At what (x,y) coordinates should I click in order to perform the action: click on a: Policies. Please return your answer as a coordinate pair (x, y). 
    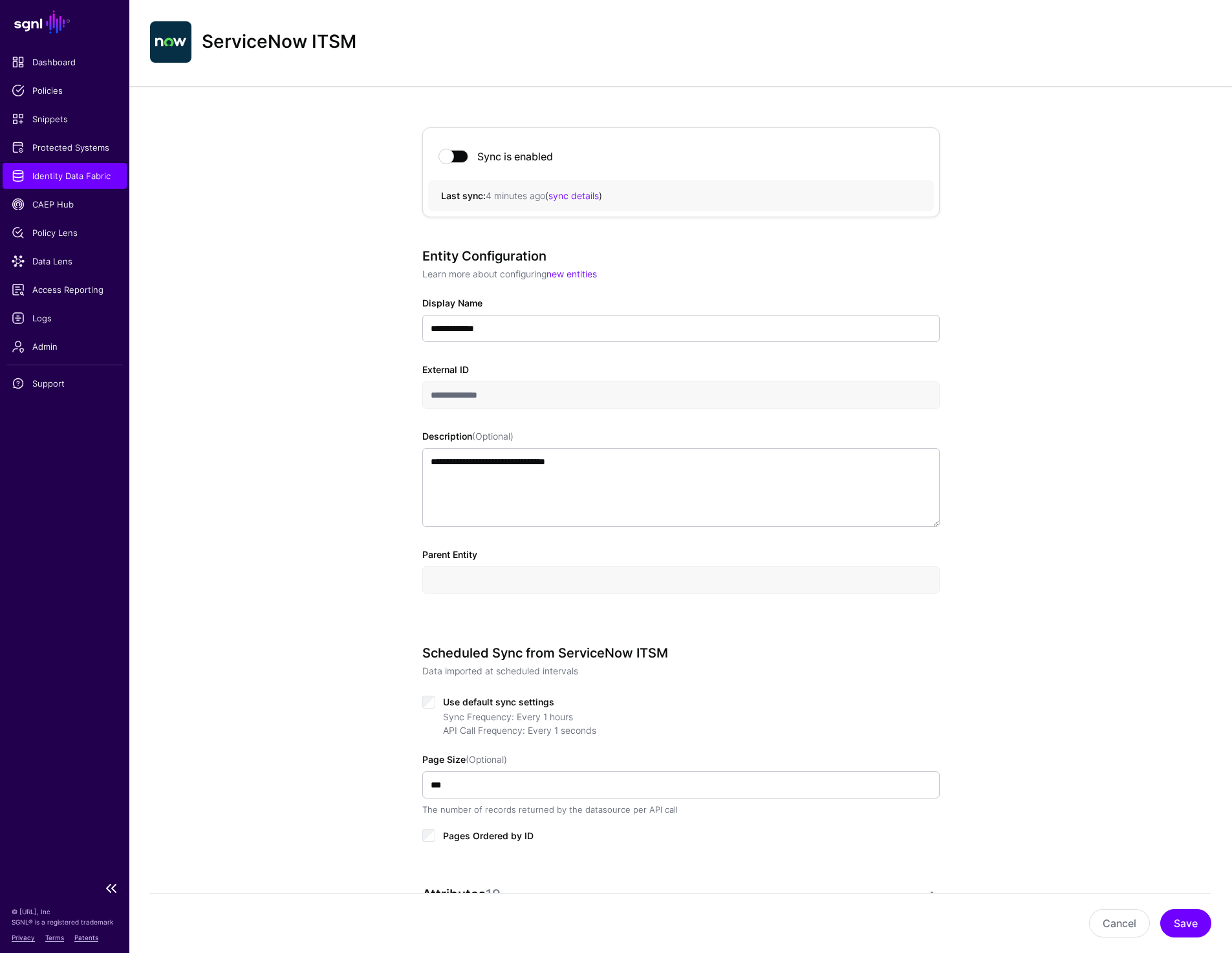
    Looking at the image, I should click on (65, 91).